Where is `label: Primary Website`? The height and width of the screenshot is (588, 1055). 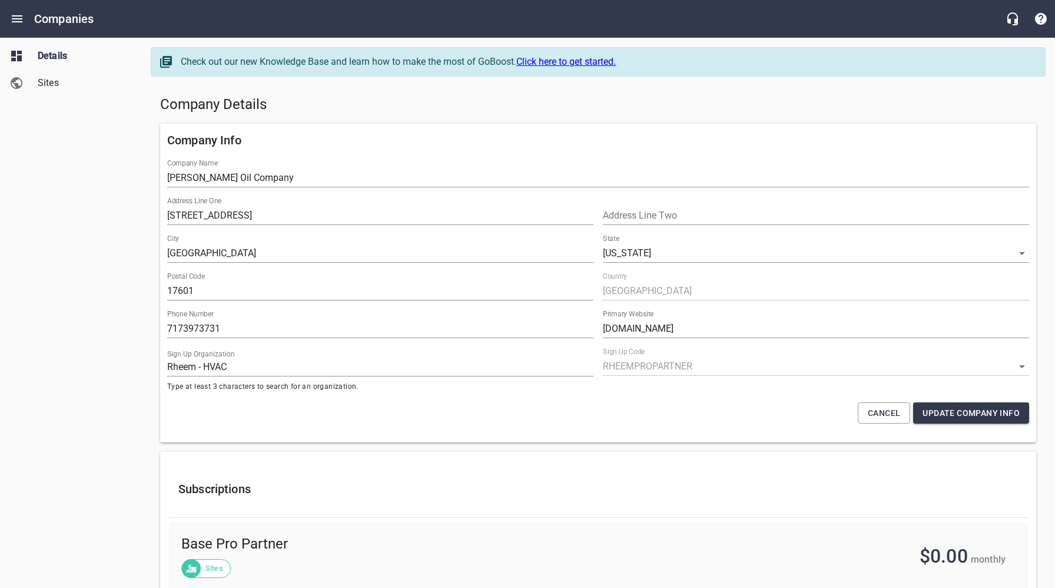
label: Primary Website is located at coordinates (628, 314).